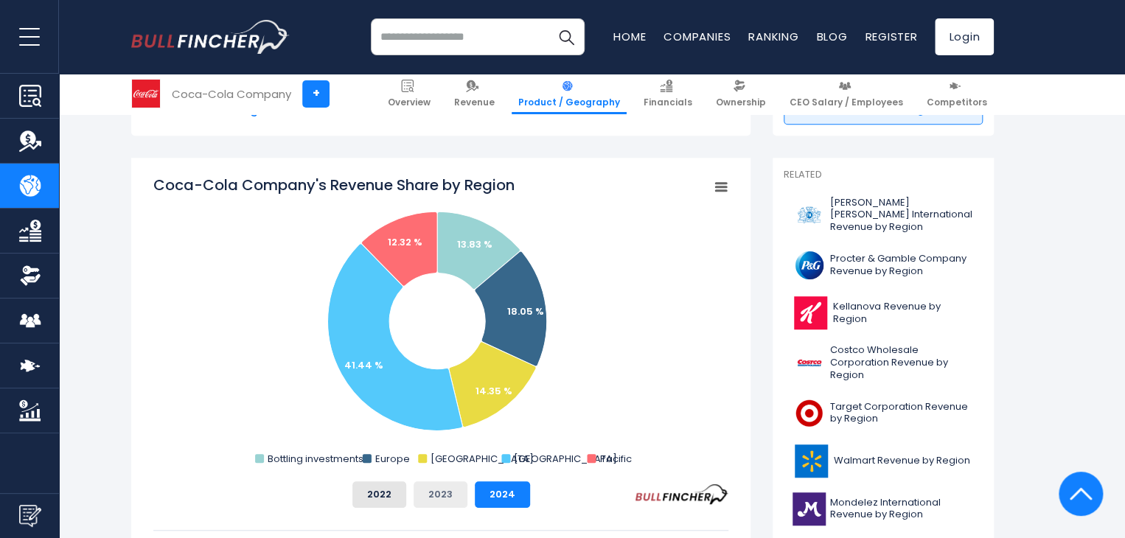 The image size is (1125, 538). What do you see at coordinates (884, 265) in the screenshot?
I see `a: Procter & Gamble Company Revenue by Region` at bounding box center [884, 265].